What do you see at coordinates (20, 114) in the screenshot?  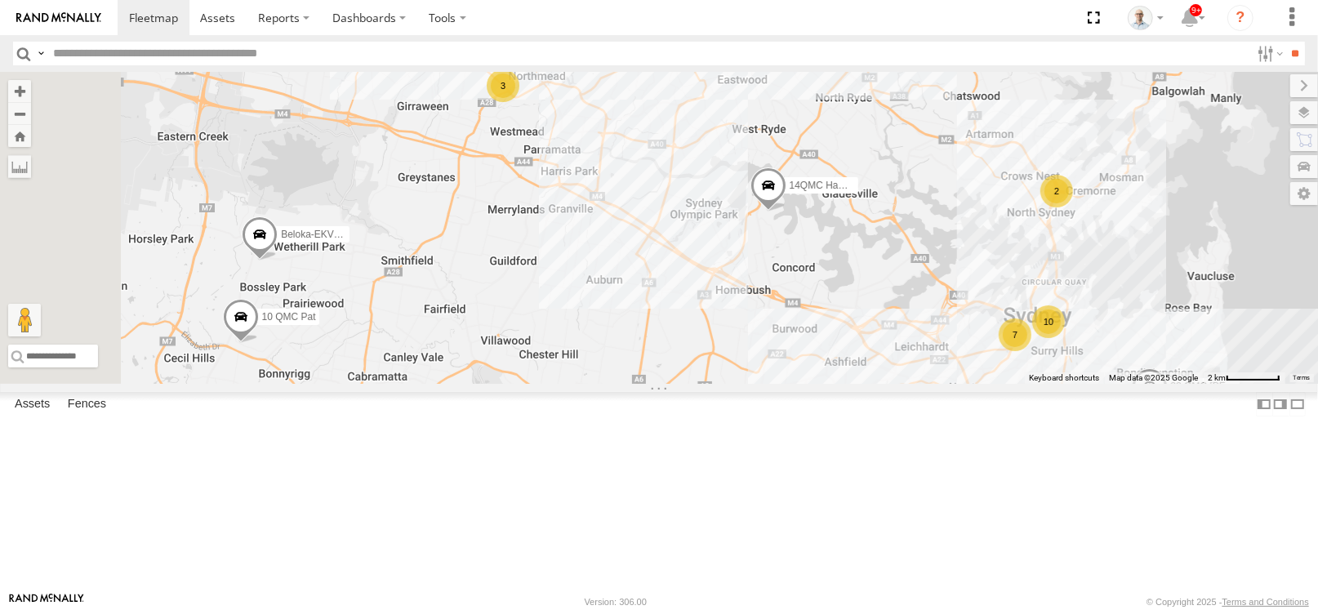 I see `button: Zoom out` at bounding box center [20, 114].